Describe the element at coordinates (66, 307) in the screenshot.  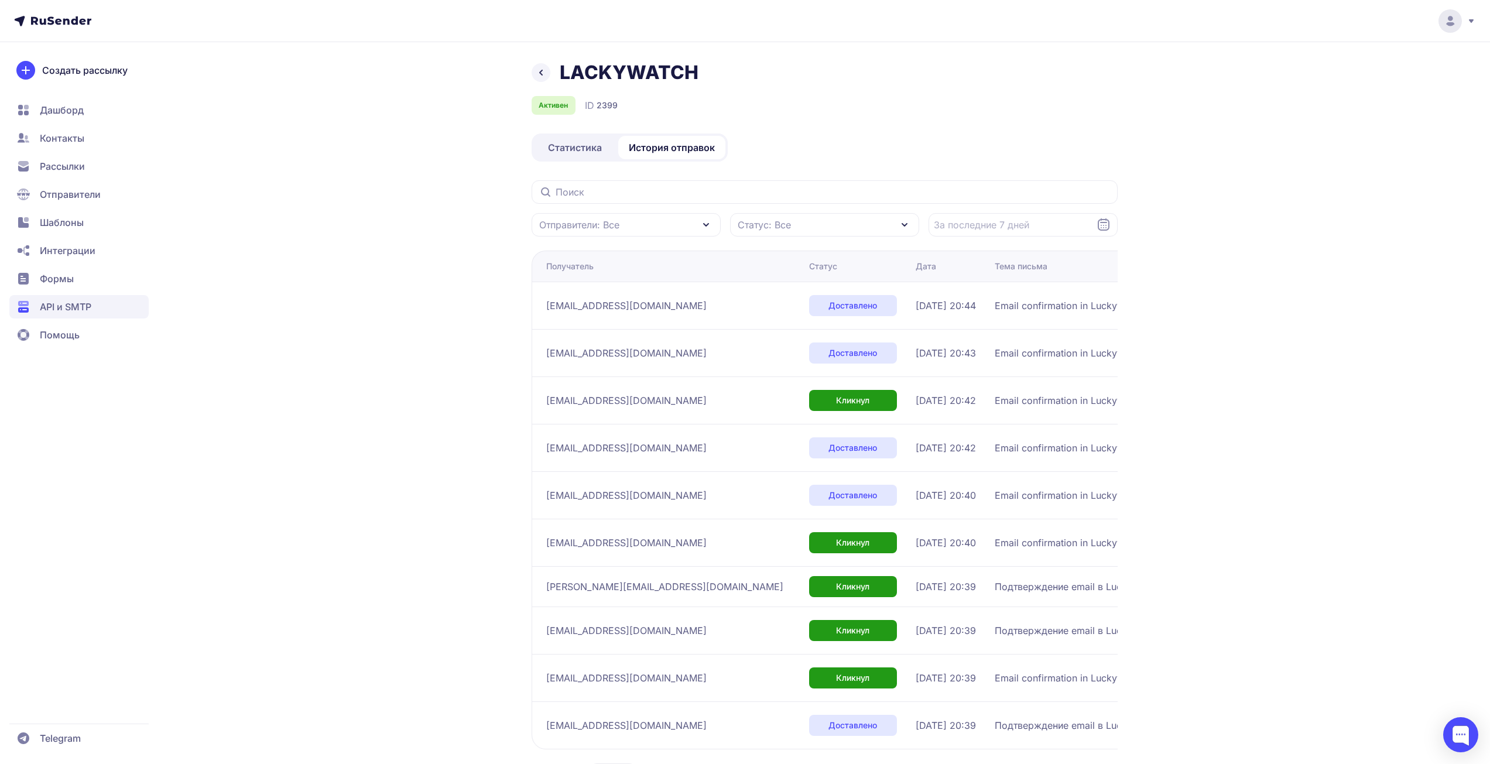
I see `span: API и SMTP` at that location.